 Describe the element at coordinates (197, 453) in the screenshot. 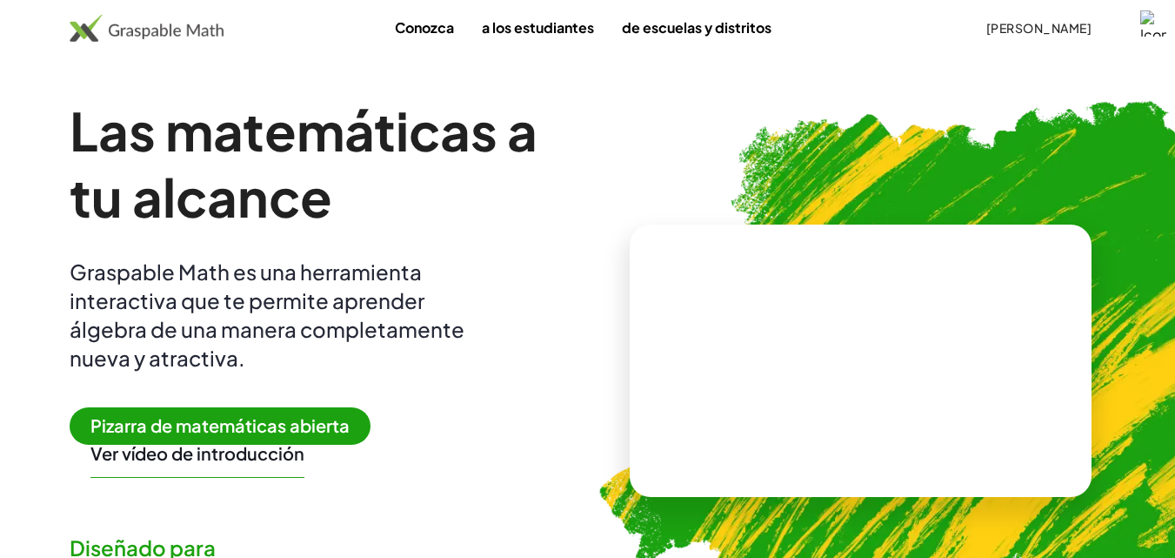

I see `button: Ver vídeo de introducción` at that location.